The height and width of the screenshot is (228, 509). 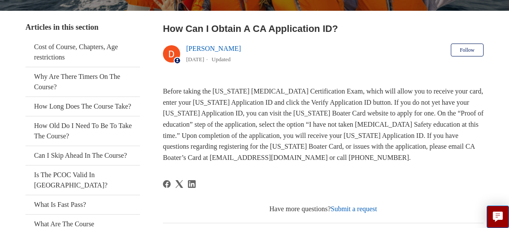 What do you see at coordinates (83, 107) in the screenshot?
I see `a: How Long Does The Course Take?` at bounding box center [83, 107].